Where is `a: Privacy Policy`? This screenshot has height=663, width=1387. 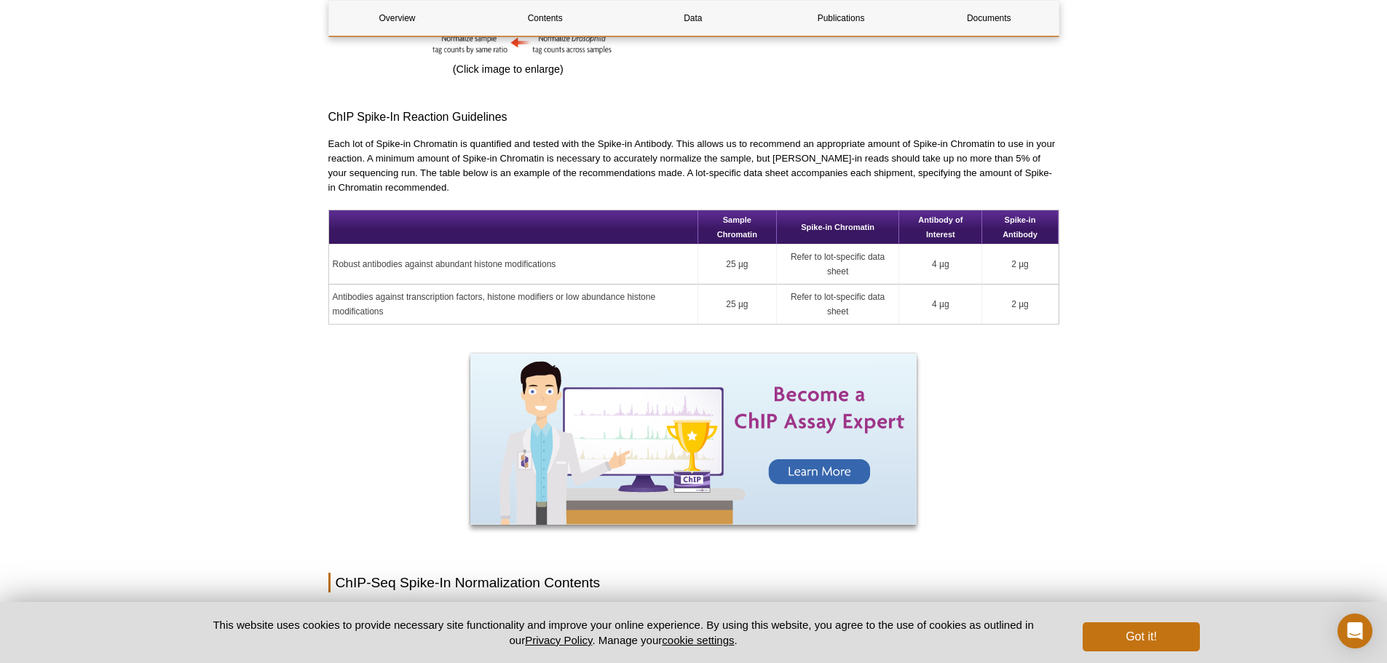
a: Privacy Policy is located at coordinates (558, 640).